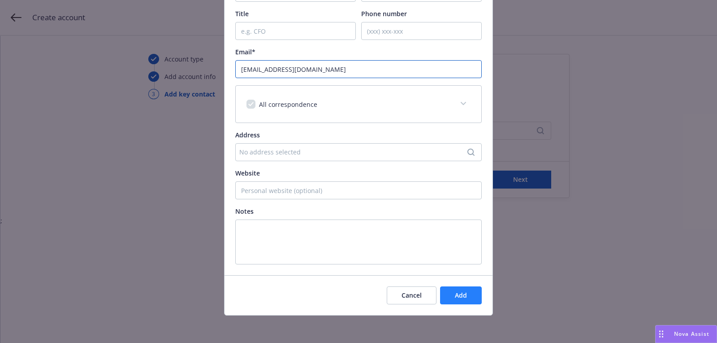 Image resolution: width=717 pixels, height=343 pixels. I want to click on button: Nova Assist, so click(686, 334).